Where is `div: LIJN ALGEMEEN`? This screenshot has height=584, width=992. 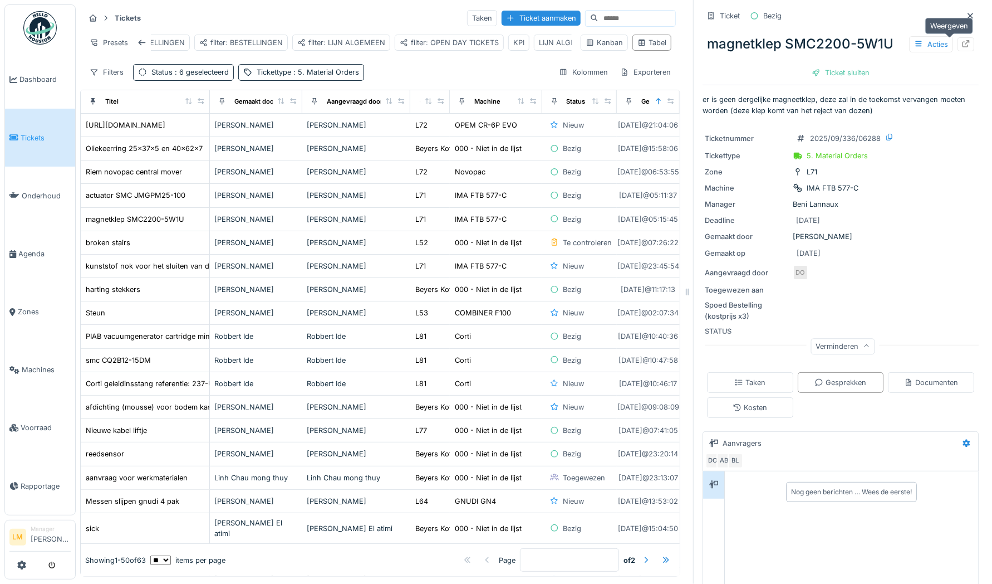 div: LIJN ALGEMEEN is located at coordinates (567, 42).